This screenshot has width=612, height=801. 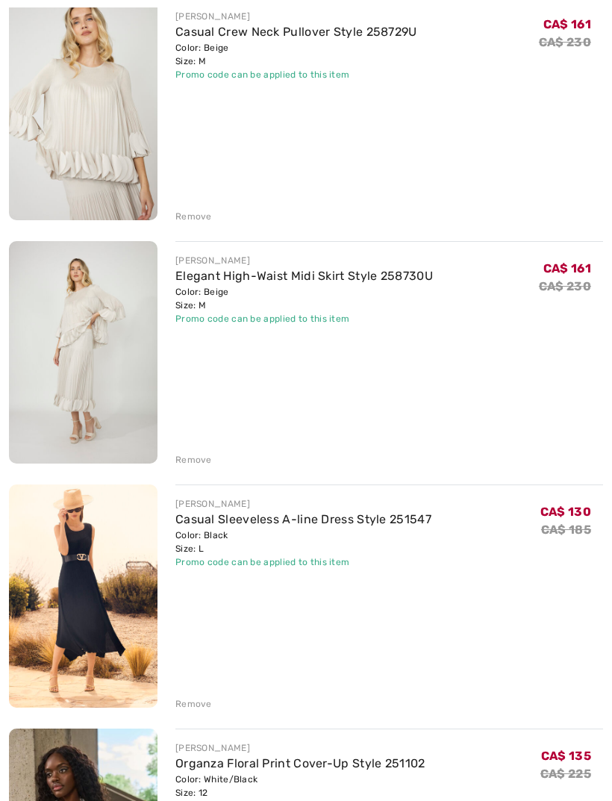 What do you see at coordinates (300, 763) in the screenshot?
I see `a: Organza Floral Print Cover-Up Style 251102` at bounding box center [300, 763].